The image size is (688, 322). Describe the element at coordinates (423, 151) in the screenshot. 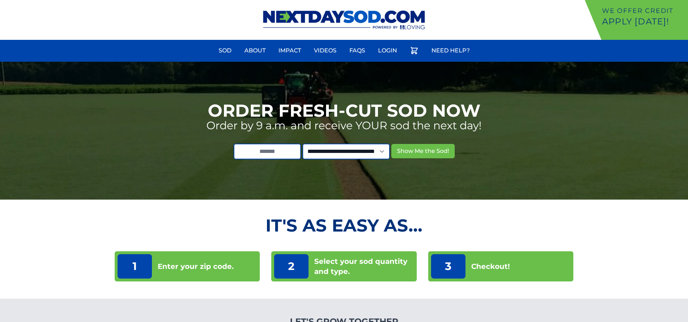

I see `button: Show Me the Sod!` at that location.